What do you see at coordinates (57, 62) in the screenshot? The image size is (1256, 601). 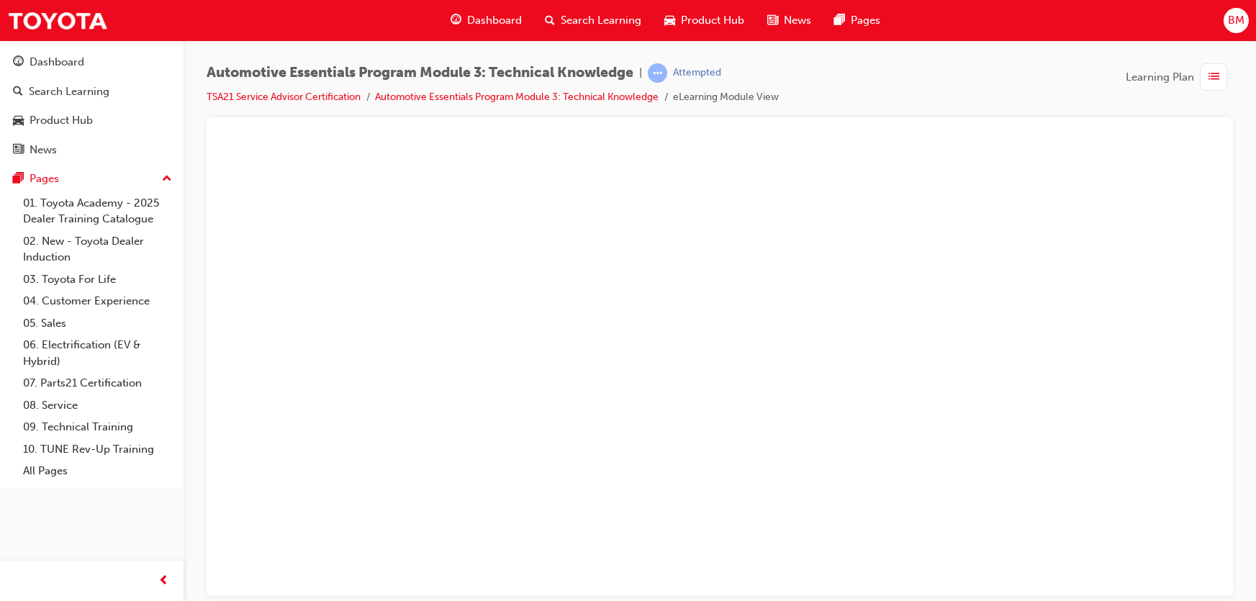 I see `div: Dashboard` at bounding box center [57, 62].